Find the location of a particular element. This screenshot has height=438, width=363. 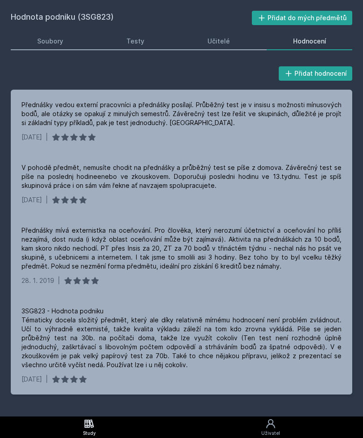

h2: Hodnota podniku (3SG823) is located at coordinates (131, 18).